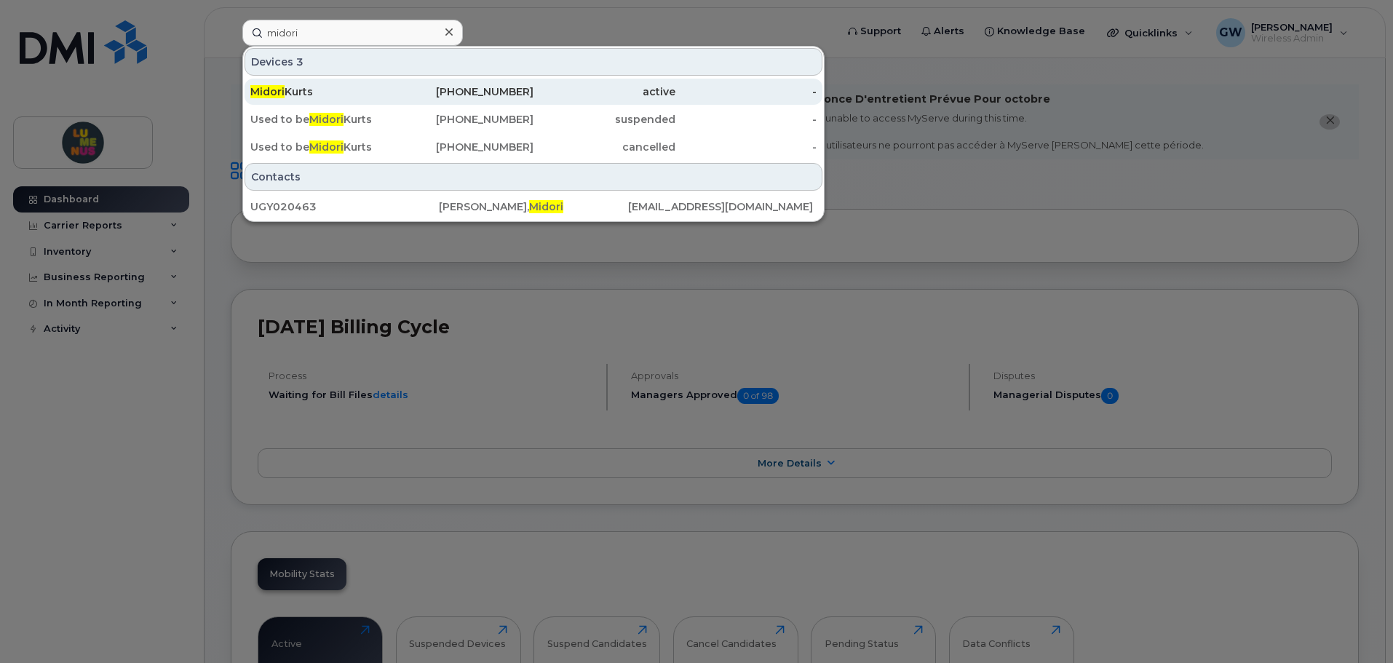 This screenshot has width=1393, height=663. Describe the element at coordinates (604, 147) in the screenshot. I see `div: cancelled` at that location.